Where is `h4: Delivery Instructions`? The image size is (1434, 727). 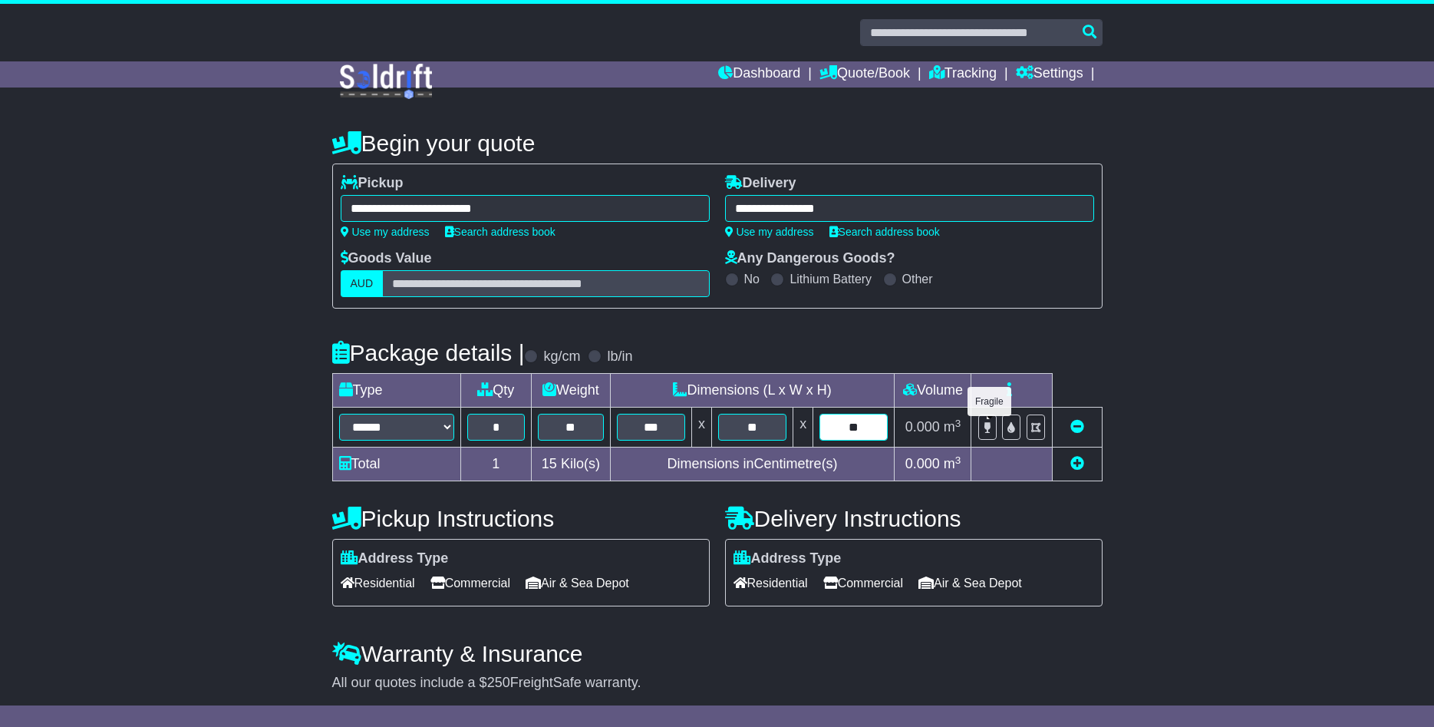
h4: Delivery Instructions is located at coordinates (914, 518).